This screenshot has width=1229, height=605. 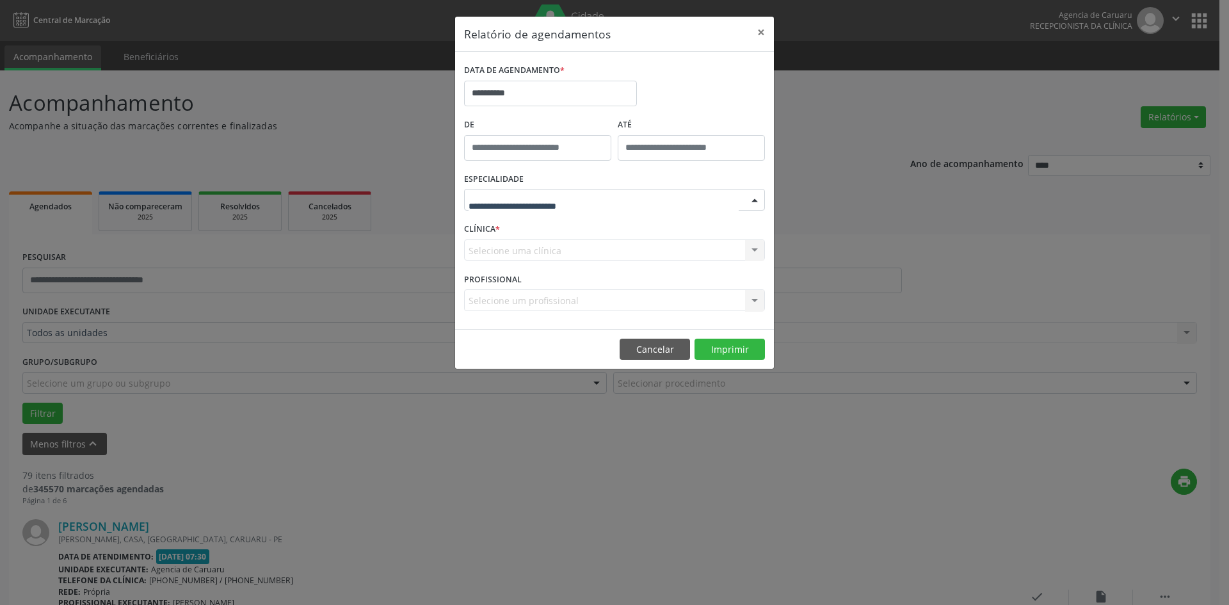 What do you see at coordinates (761, 32) in the screenshot?
I see `button: Close` at bounding box center [761, 32].